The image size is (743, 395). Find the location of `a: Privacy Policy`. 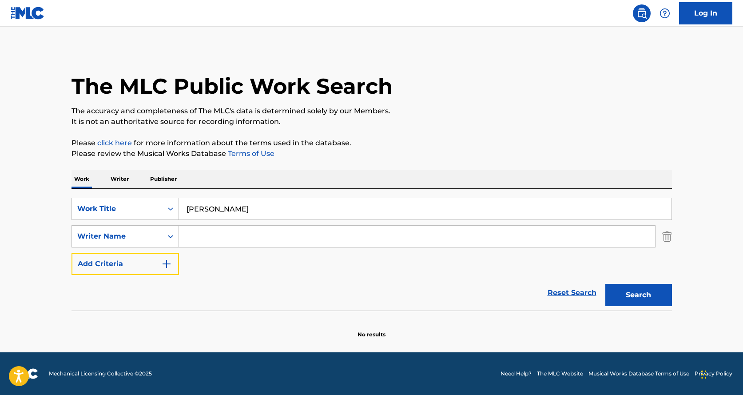

a: Privacy Policy is located at coordinates (713, 373).